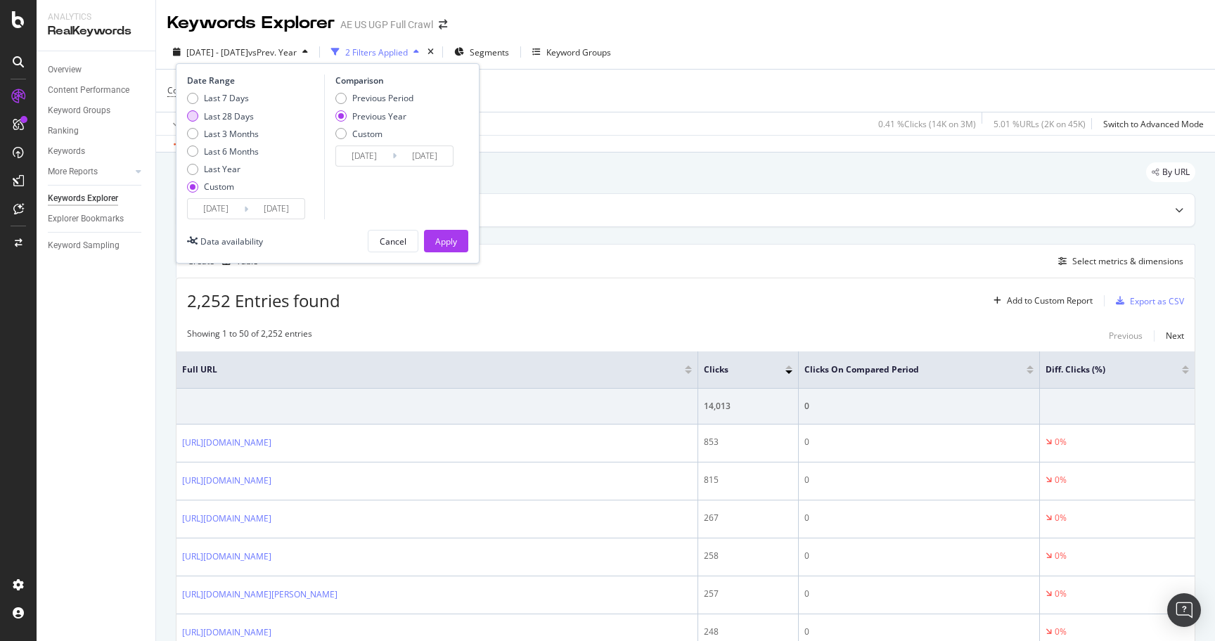 The width and height of the screenshot is (1215, 641). Describe the element at coordinates (1156, 301) in the screenshot. I see `div: Export as CSV` at that location.